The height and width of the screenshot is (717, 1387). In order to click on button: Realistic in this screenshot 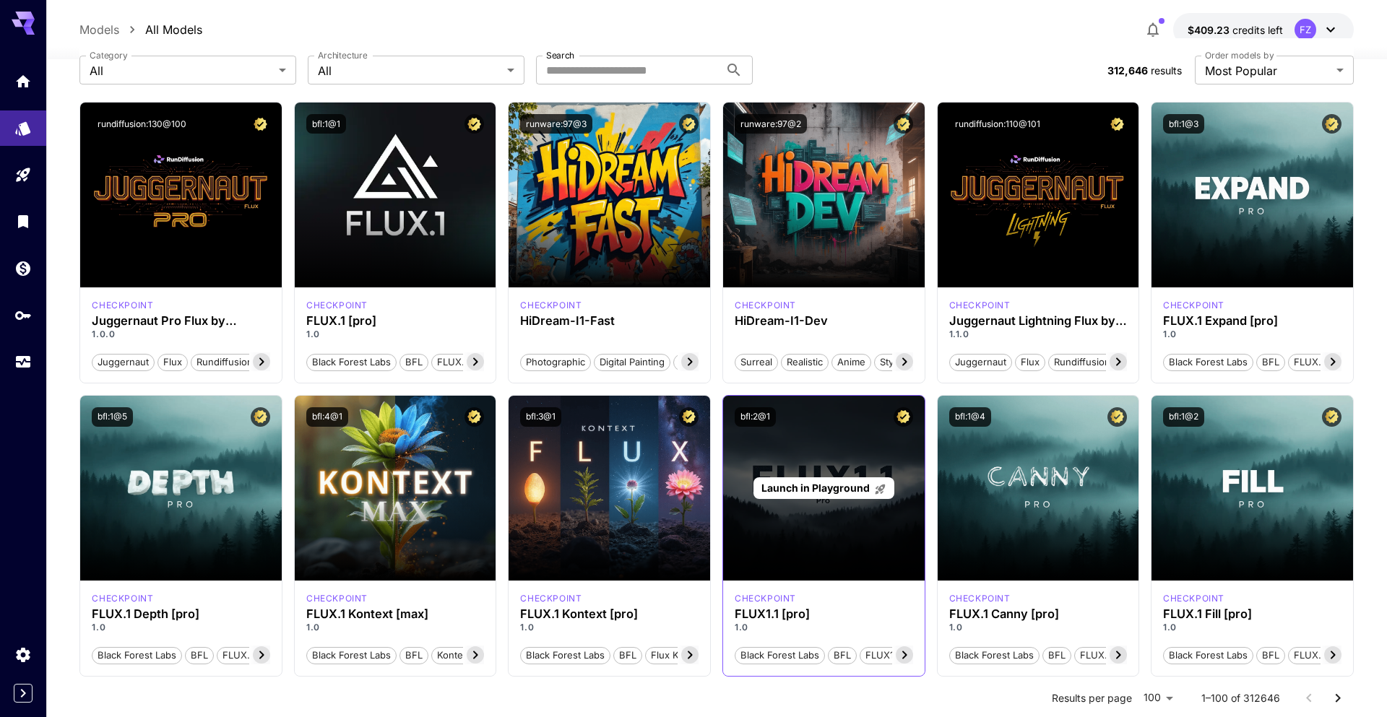, I will do `click(805, 362)`.